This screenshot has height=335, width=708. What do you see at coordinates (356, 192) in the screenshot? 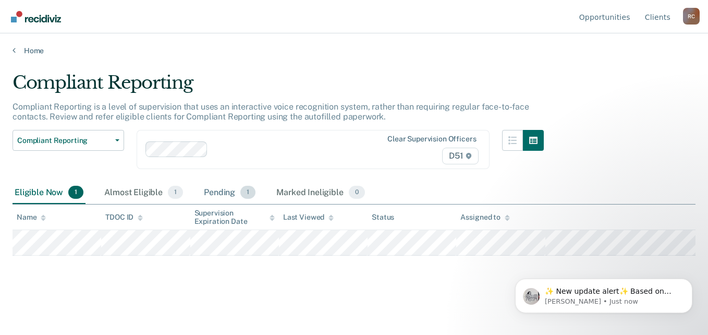
I see `span: 0` at bounding box center [356, 192].